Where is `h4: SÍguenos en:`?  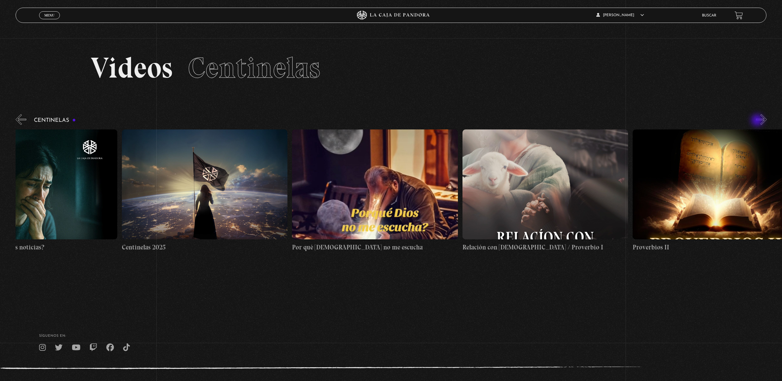 h4: SÍguenos en: is located at coordinates (391, 336).